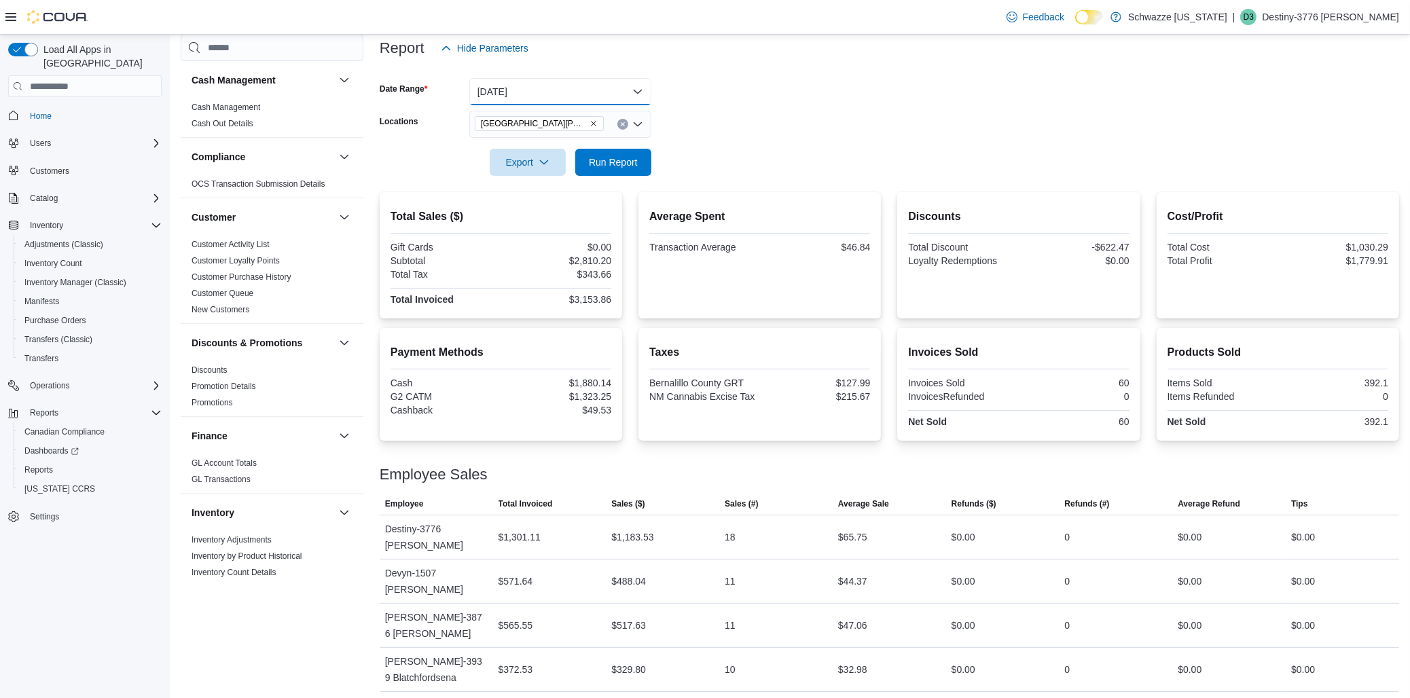  Describe the element at coordinates (247, 556) in the screenshot. I see `a: Inventory by Product Historical` at that location.